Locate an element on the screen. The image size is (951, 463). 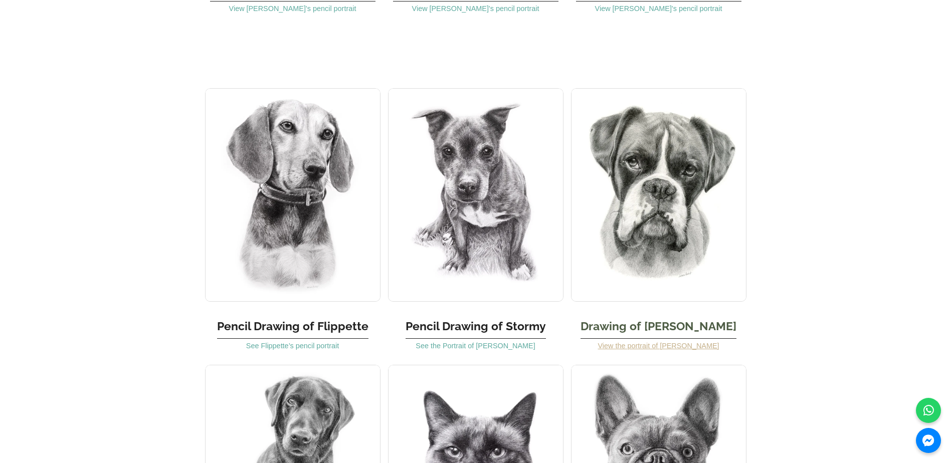
a: Messenger is located at coordinates (928, 441).